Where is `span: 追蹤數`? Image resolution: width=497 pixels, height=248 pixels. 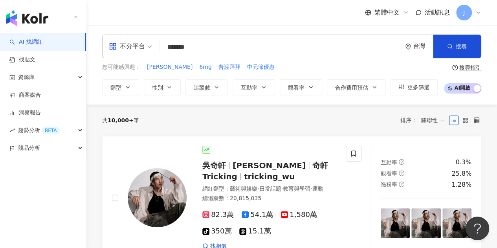
span: 追蹤數 is located at coordinates (202, 88).